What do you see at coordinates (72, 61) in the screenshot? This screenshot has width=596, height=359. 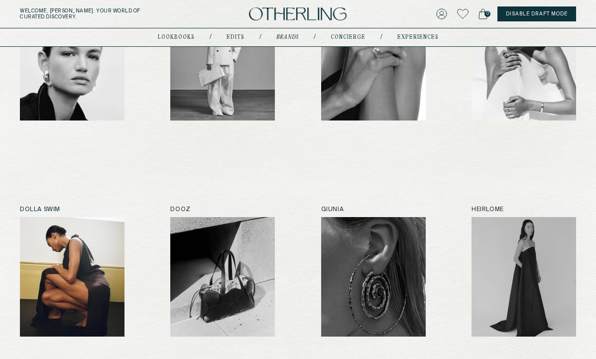 I see `img: By Way Of` at bounding box center [72, 61].